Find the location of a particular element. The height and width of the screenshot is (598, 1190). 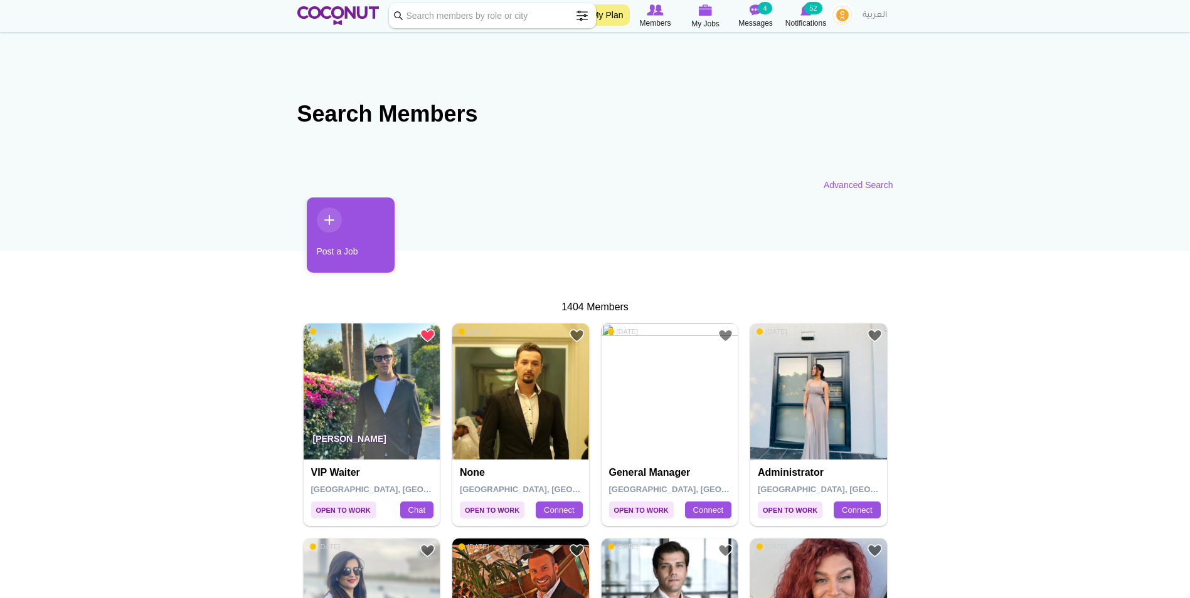

img: My Jobs is located at coordinates (705, 10).